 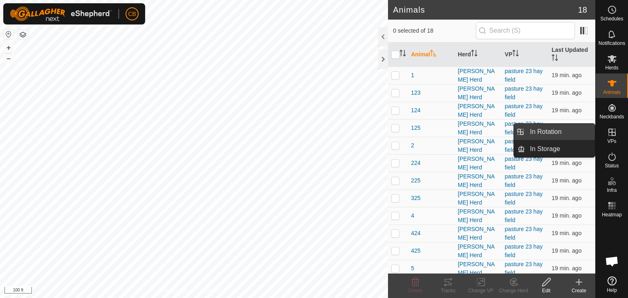 What do you see at coordinates (415, 181) in the screenshot?
I see `span: 225` at bounding box center [415, 181].